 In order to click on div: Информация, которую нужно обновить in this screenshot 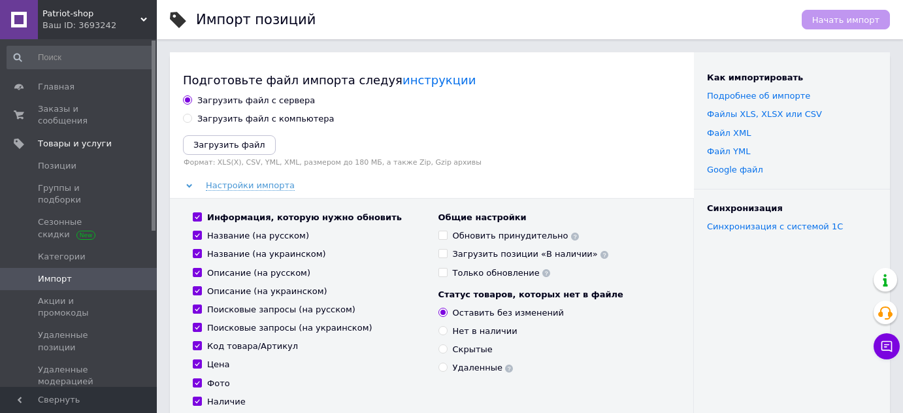, I will do `click(305, 218)`.